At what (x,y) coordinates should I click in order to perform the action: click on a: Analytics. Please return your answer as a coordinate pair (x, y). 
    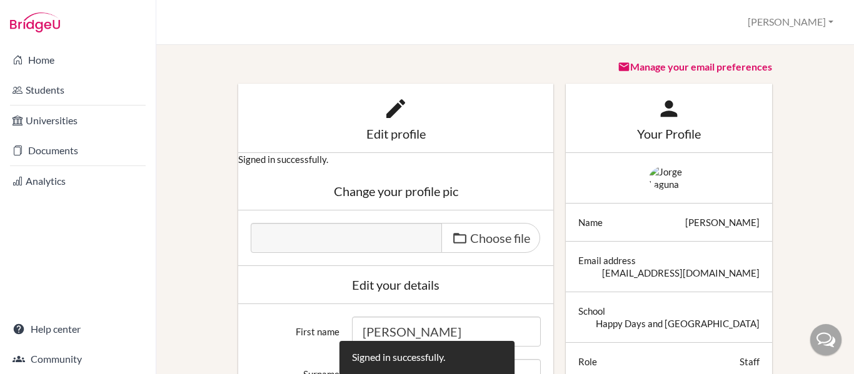
    Looking at the image, I should click on (77, 181).